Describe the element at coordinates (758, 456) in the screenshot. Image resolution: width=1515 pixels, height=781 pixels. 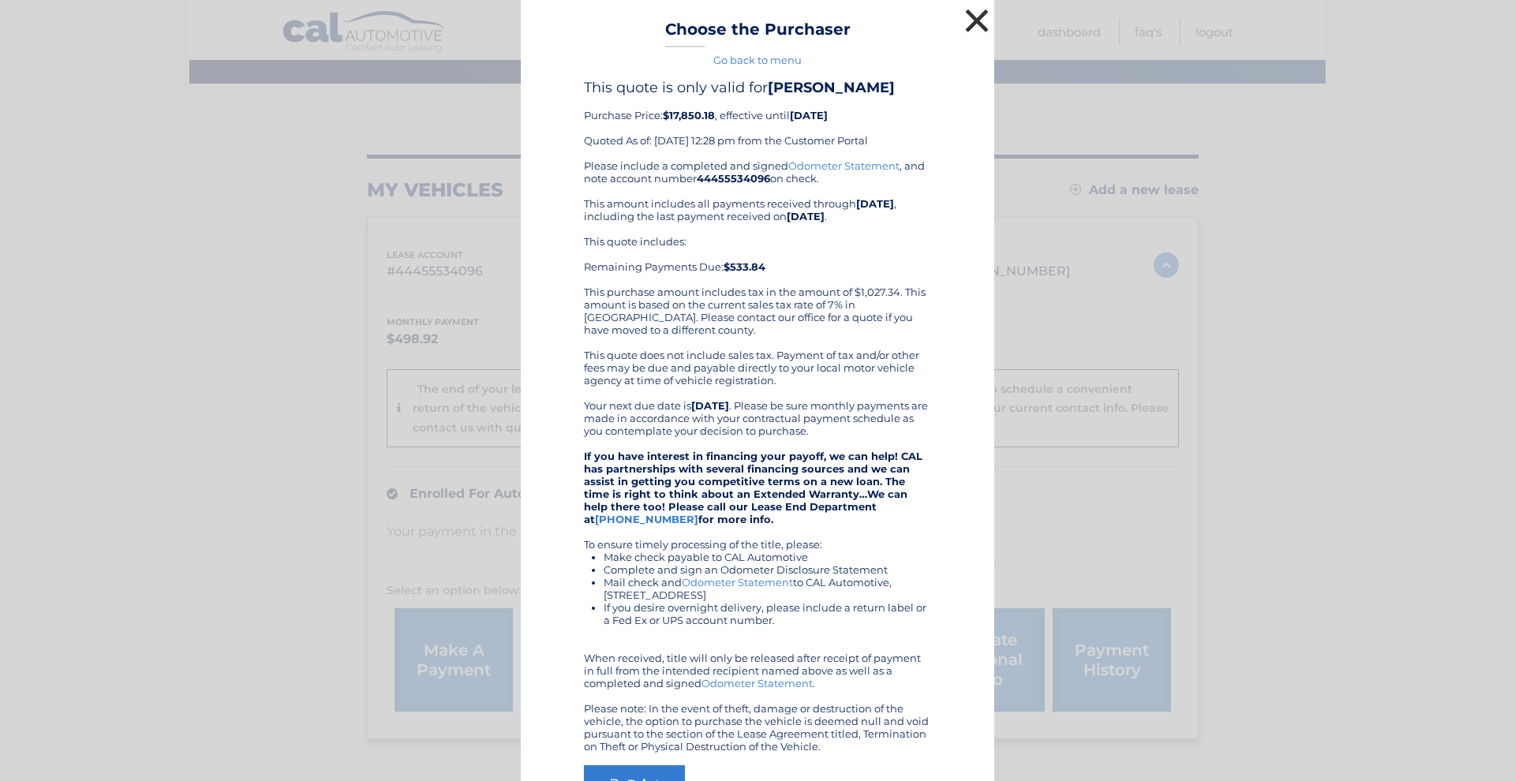
I see `div: Please include a completed and signed , and note account number on check. This amount includes al...` at that location.